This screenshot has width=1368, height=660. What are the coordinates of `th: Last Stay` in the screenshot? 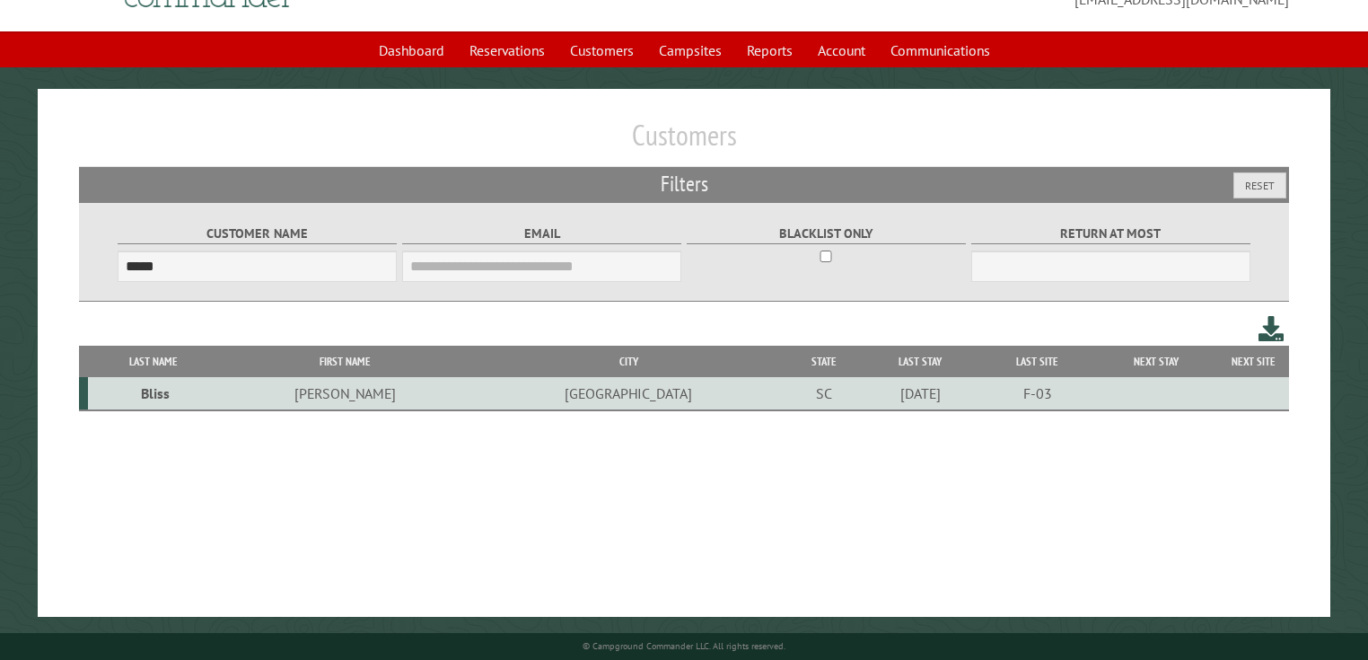 It's located at (920, 361).